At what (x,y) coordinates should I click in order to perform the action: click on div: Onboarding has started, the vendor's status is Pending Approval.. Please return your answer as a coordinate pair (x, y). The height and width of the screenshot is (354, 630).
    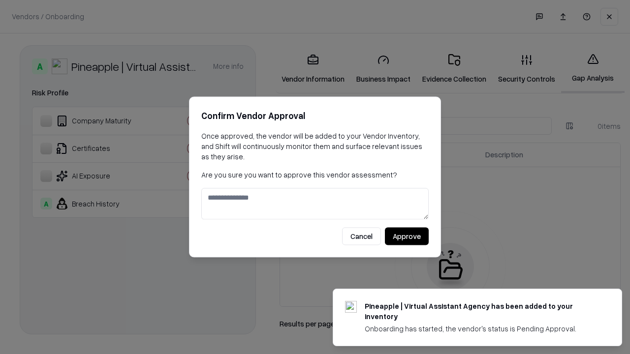
    Looking at the image, I should click on (481, 329).